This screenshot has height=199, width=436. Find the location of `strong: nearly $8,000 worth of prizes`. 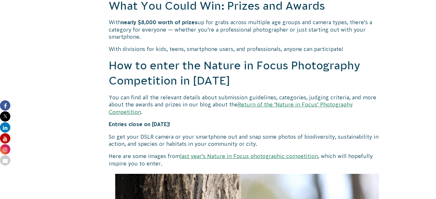

strong: nearly $8,000 worth of prizes is located at coordinates (159, 22).